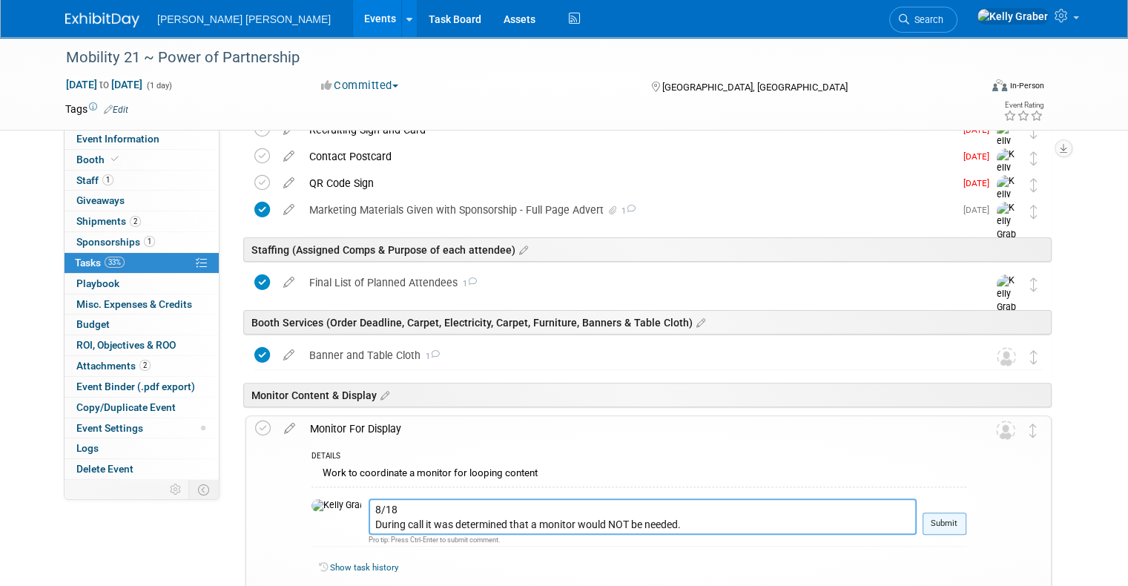 Image resolution: width=1128 pixels, height=586 pixels. What do you see at coordinates (99, 263) in the screenshot?
I see `span: Tasks` at bounding box center [99, 263].